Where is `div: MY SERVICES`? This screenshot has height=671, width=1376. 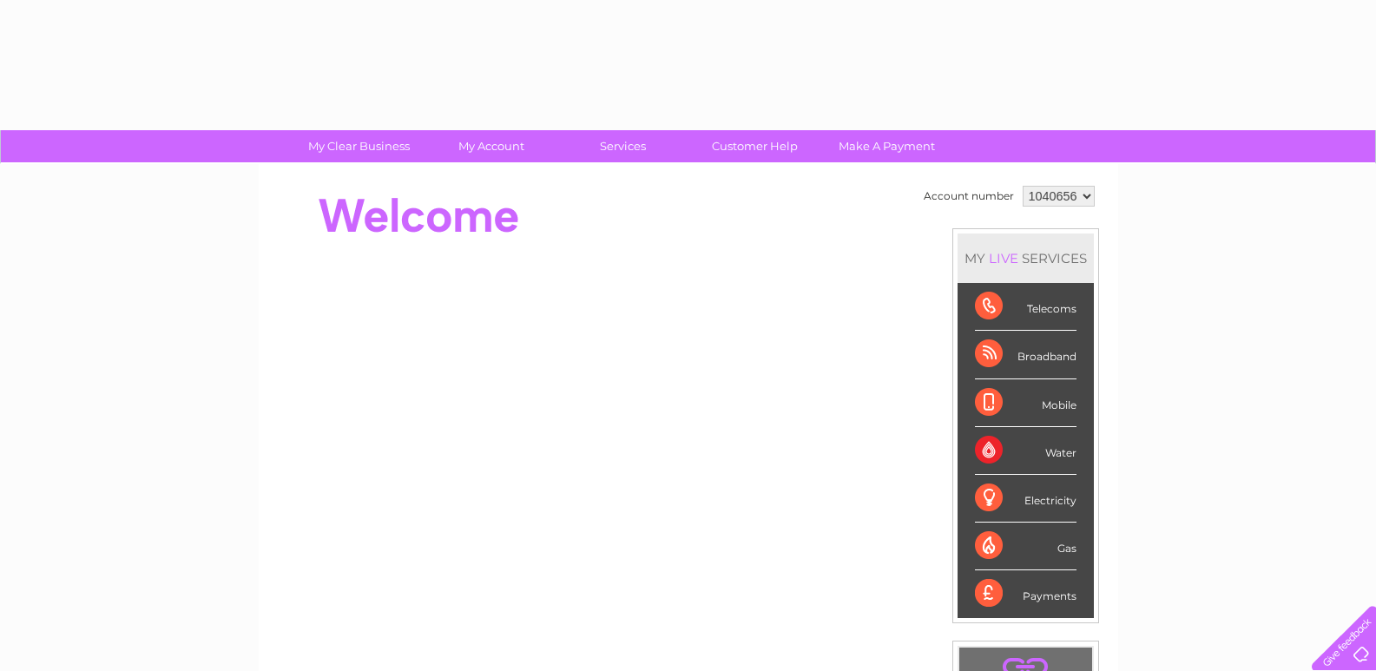
div: MY SERVICES is located at coordinates (1025, 258).